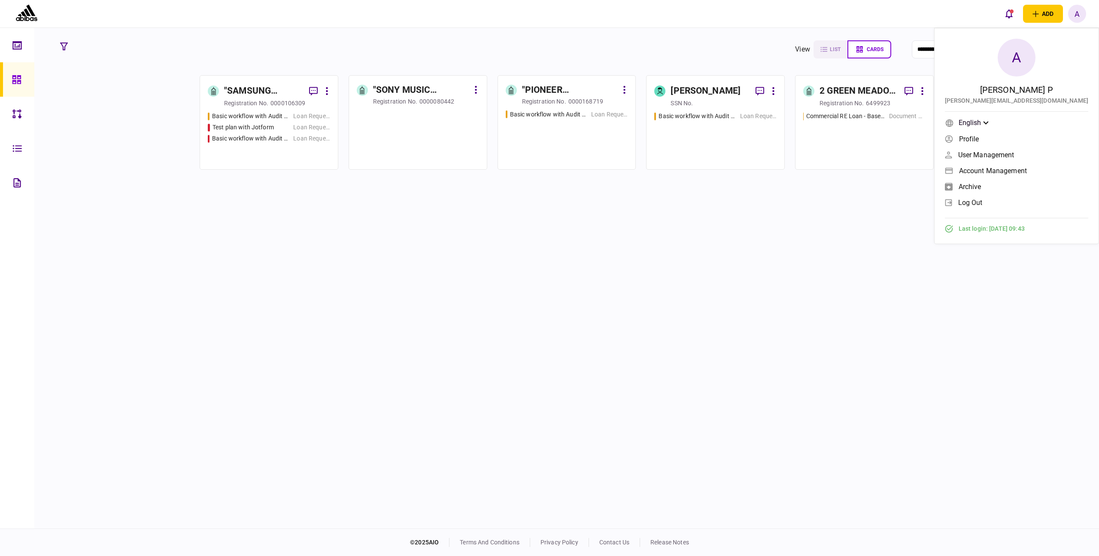 This screenshot has height=556, width=1099. I want to click on div: view, so click(803, 49).